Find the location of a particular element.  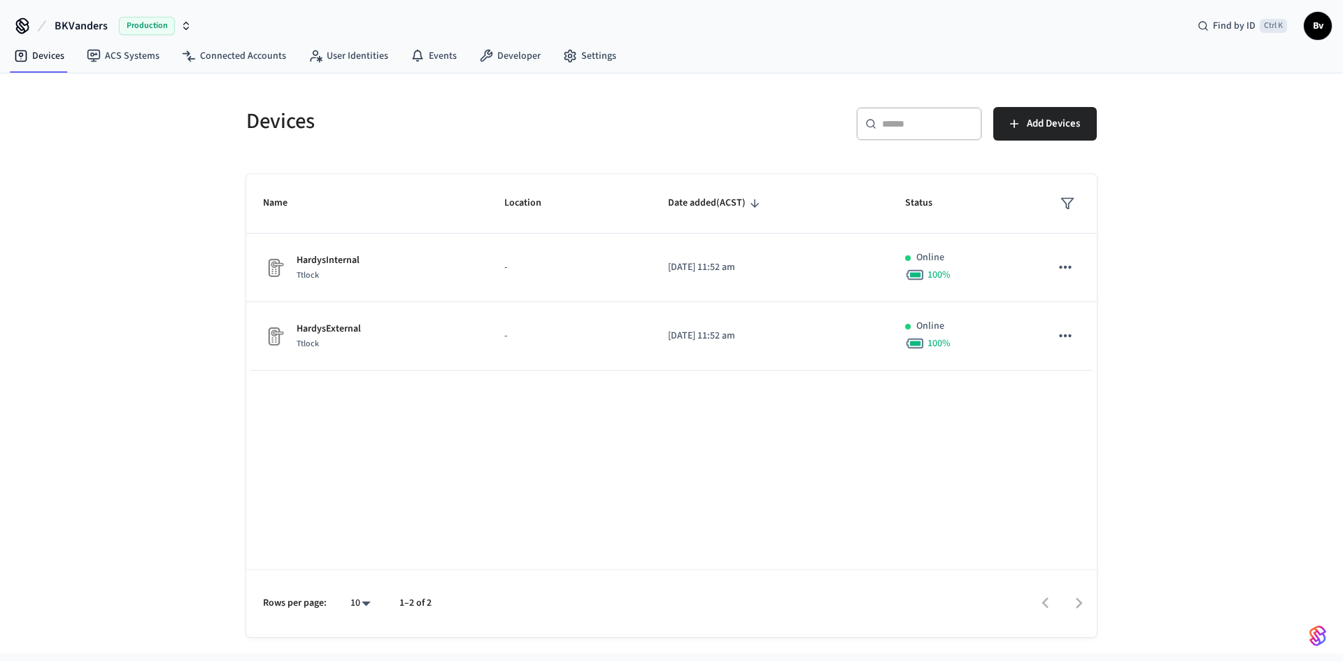

div: 10 is located at coordinates (360, 603).